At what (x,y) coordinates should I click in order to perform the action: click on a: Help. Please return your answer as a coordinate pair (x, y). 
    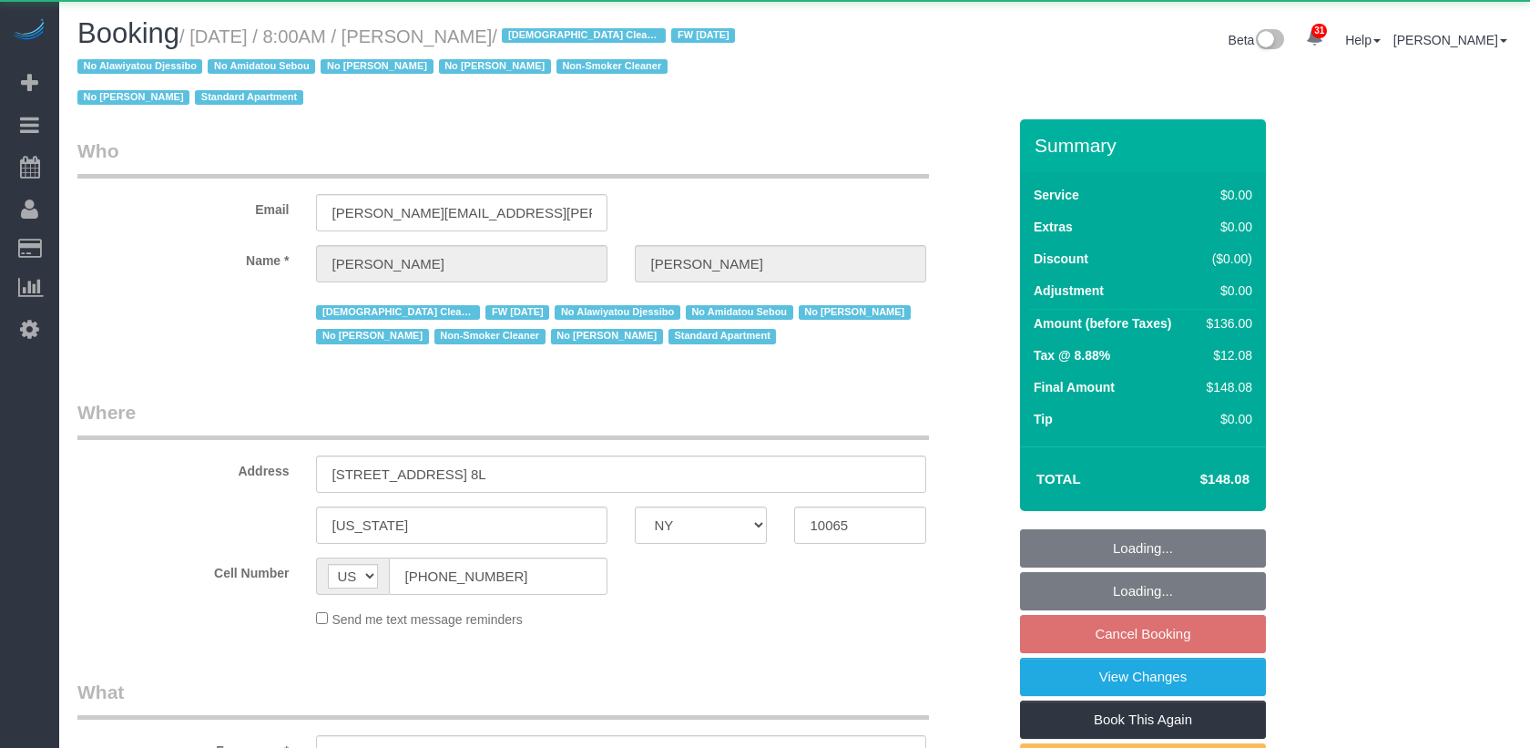
    Looking at the image, I should click on (1362, 40).